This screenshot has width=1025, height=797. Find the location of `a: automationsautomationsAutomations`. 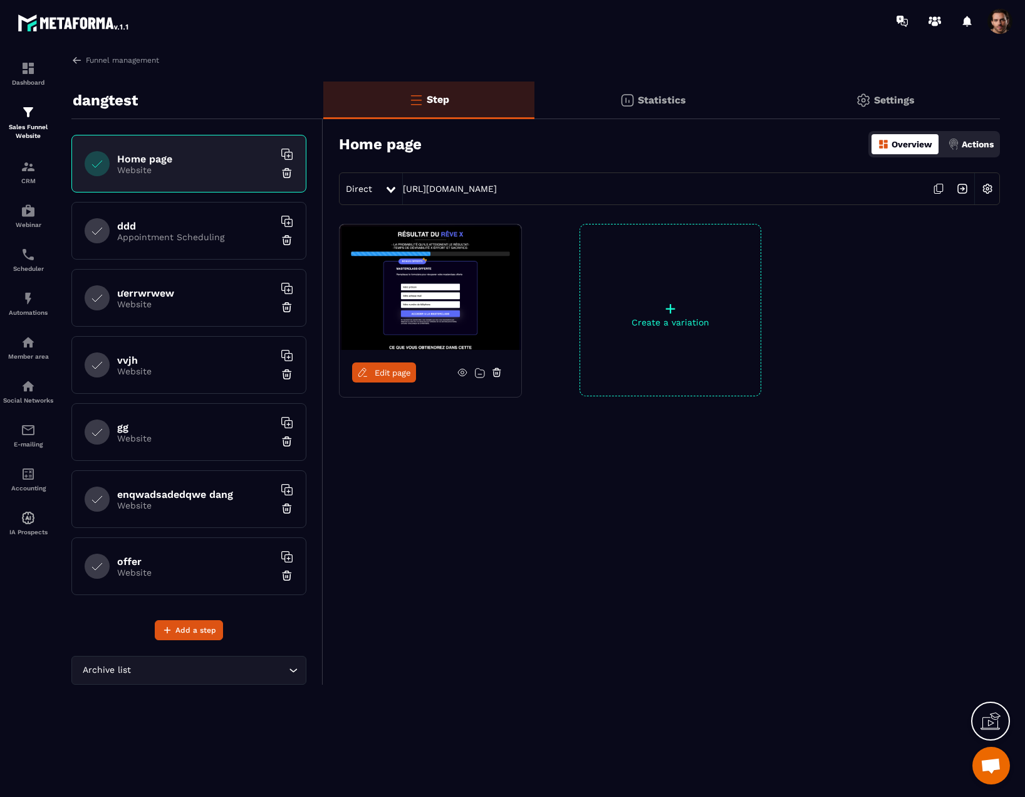

a: automationsautomationsAutomations is located at coordinates (28, 303).